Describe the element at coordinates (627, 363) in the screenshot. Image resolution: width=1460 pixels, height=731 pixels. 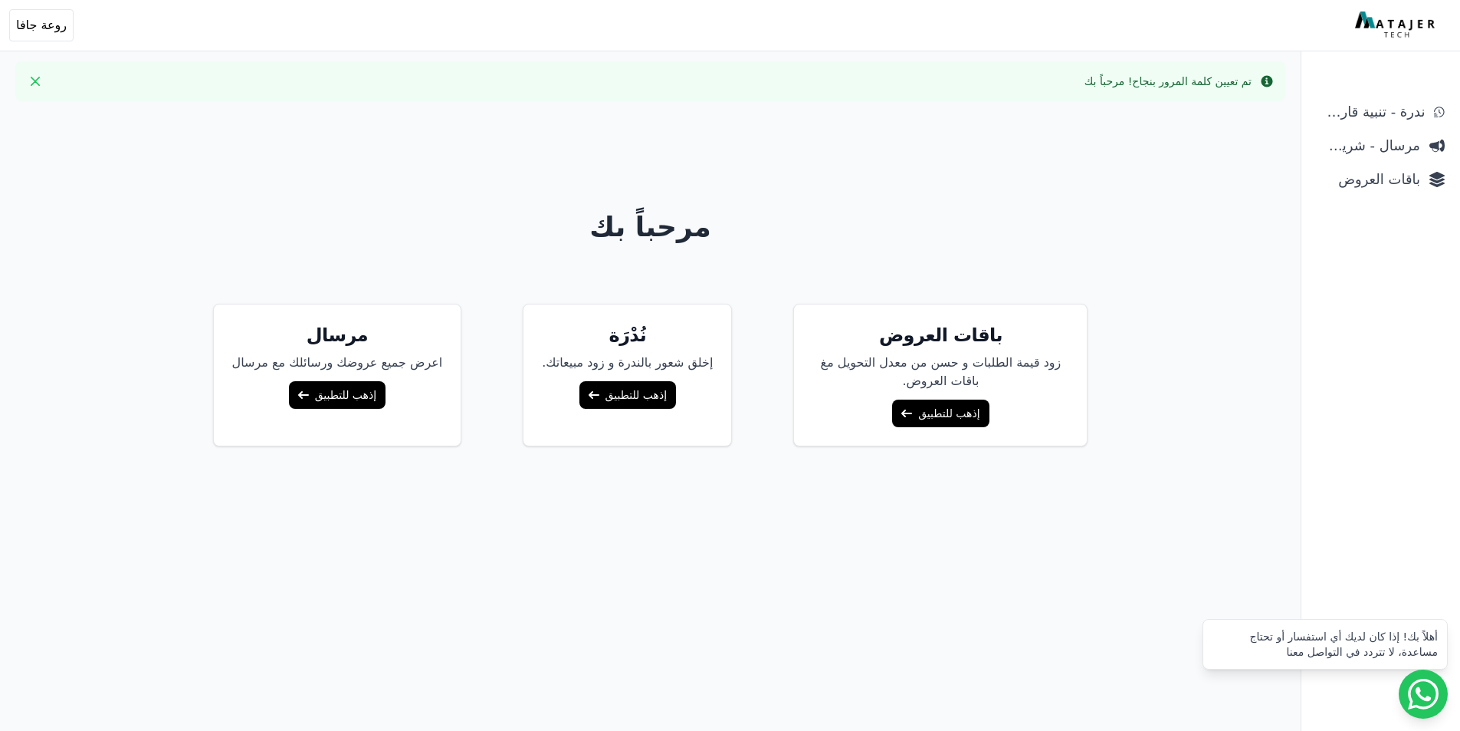
I see `p: إخلق شعور بالندرة و زود مبيعاتك.` at that location.